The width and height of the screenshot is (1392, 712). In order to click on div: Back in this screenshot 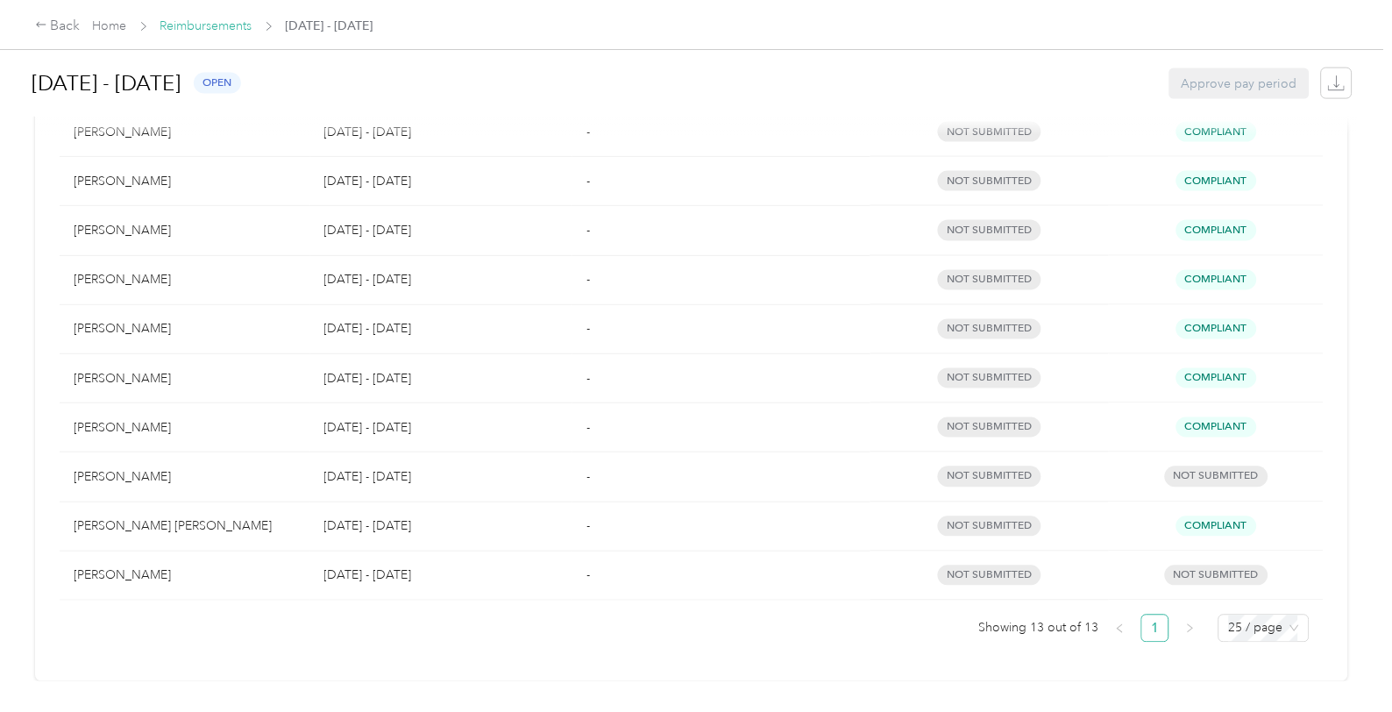, I will do `click(58, 26)`.